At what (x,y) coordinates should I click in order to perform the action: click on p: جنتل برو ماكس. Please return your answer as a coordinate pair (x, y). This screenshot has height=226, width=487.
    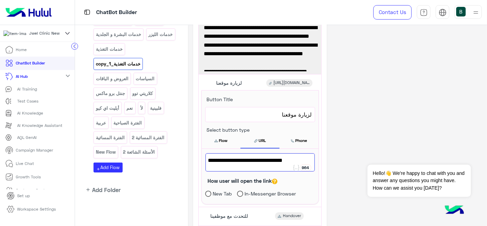
    Looking at the image, I should click on (111, 93).